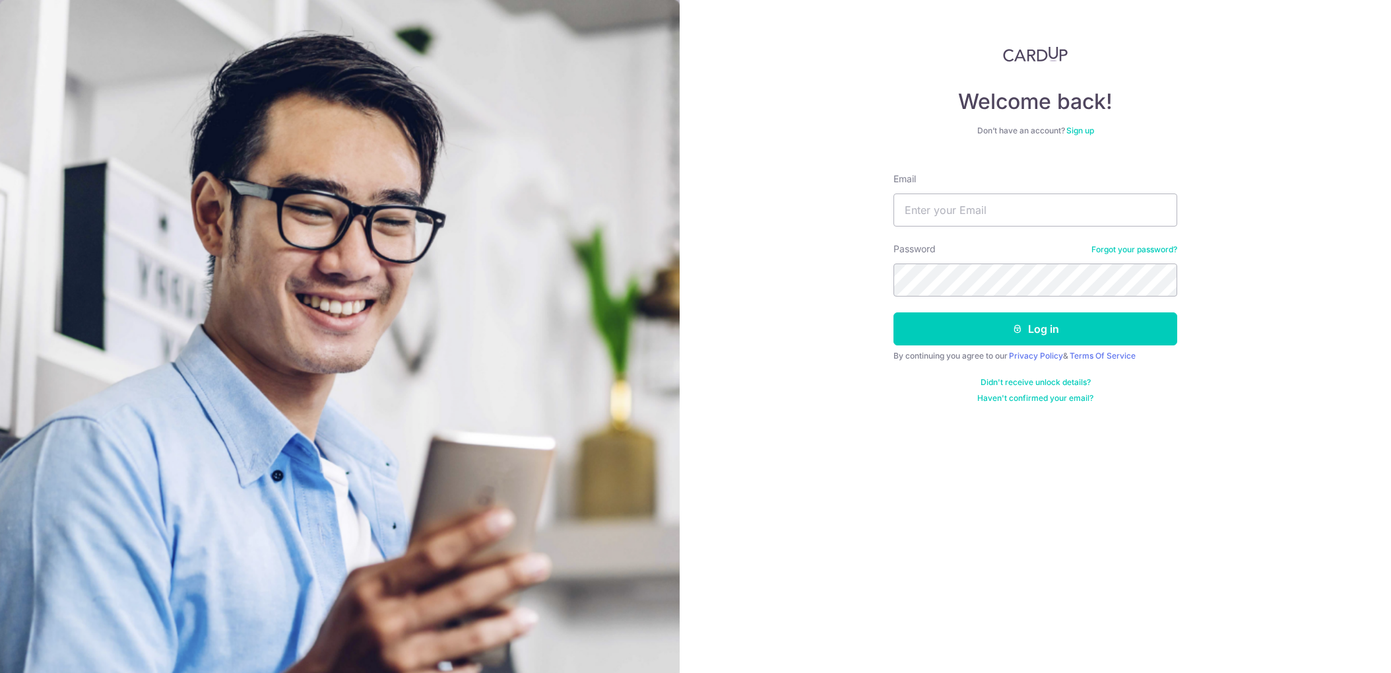 Image resolution: width=1391 pixels, height=673 pixels. I want to click on input: Enter your Email, so click(1036, 210).